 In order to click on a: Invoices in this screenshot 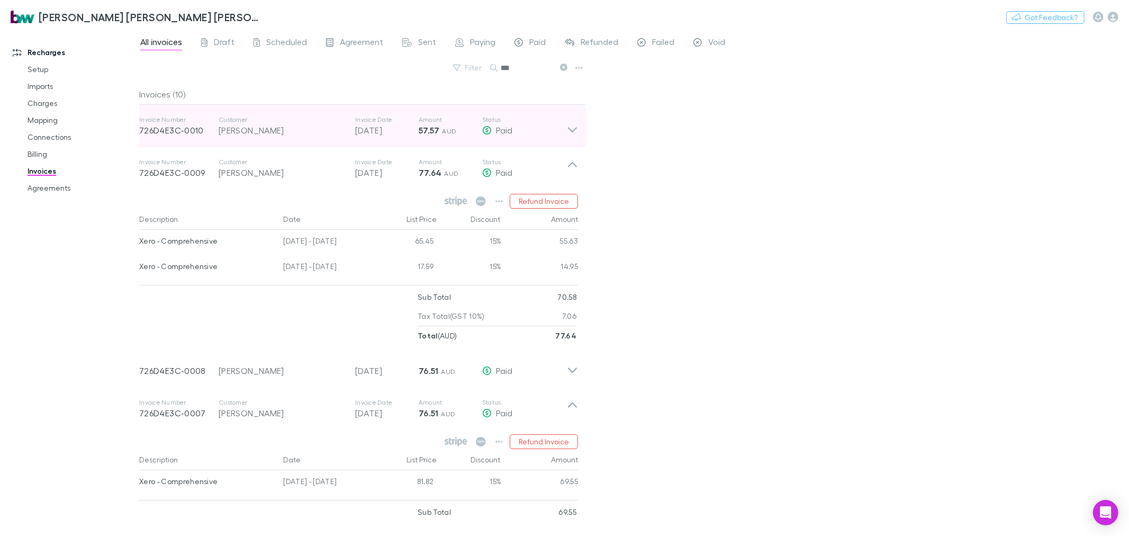, I will do `click(82, 171)`.